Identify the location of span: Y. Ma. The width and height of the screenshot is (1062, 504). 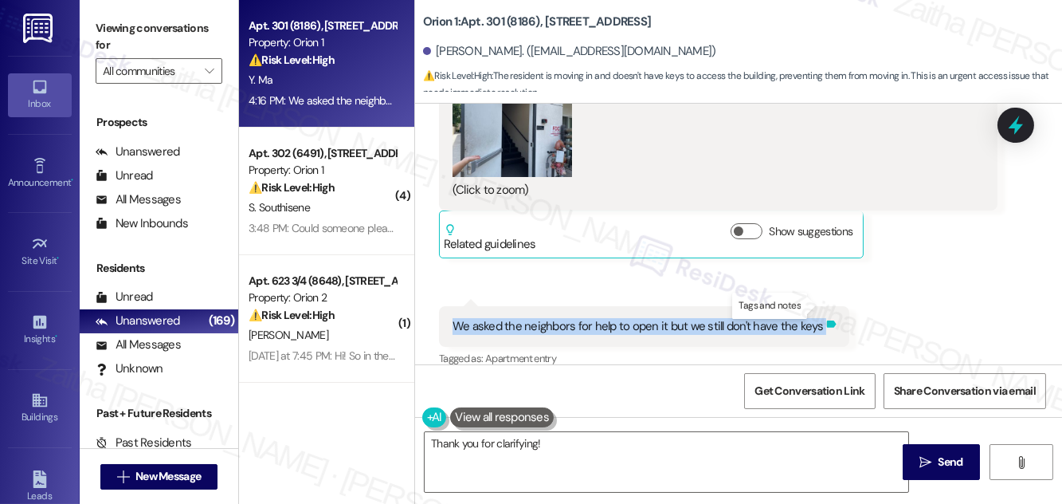
(261, 80).